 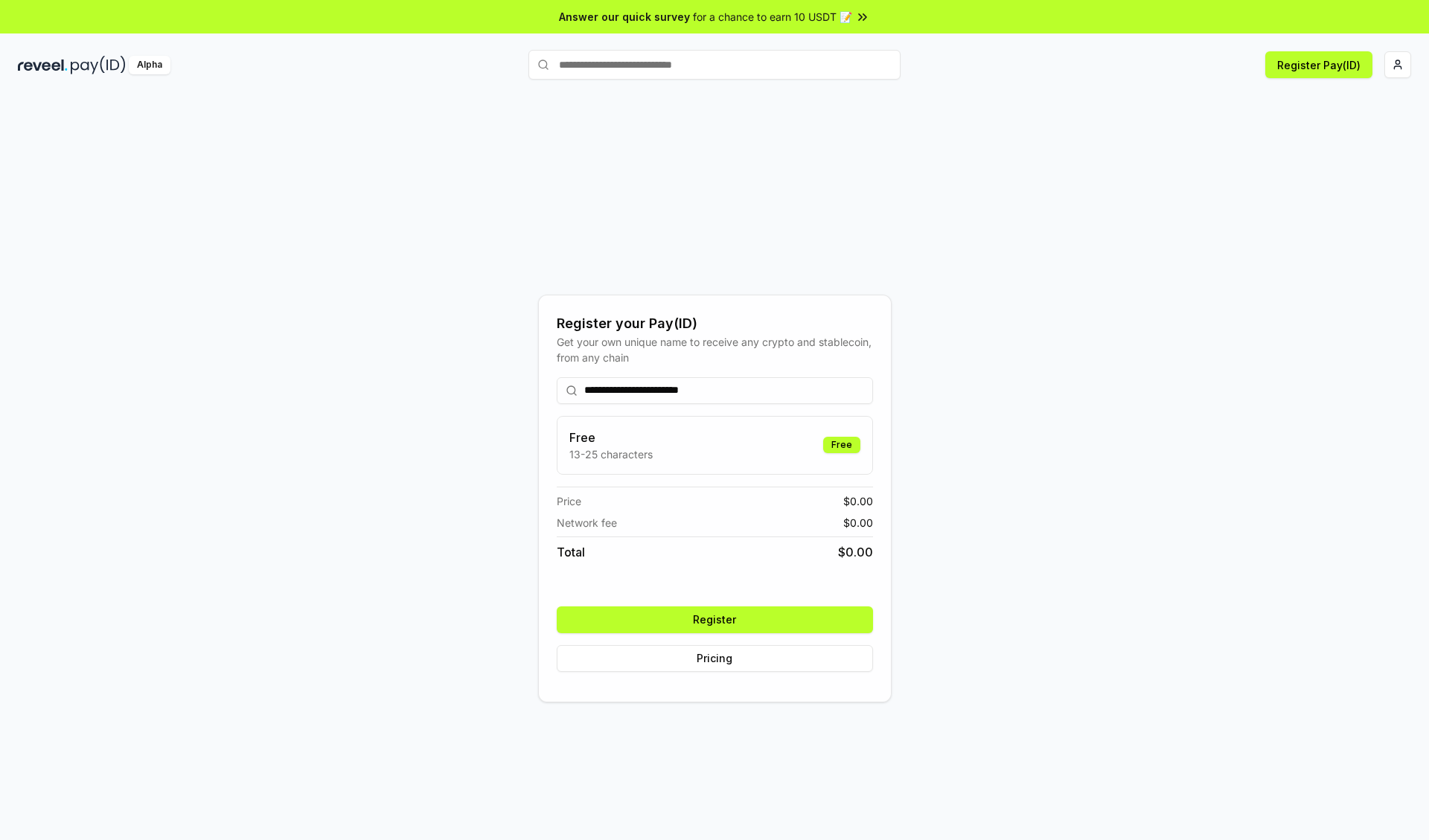 I want to click on button: Register, so click(x=714, y=620).